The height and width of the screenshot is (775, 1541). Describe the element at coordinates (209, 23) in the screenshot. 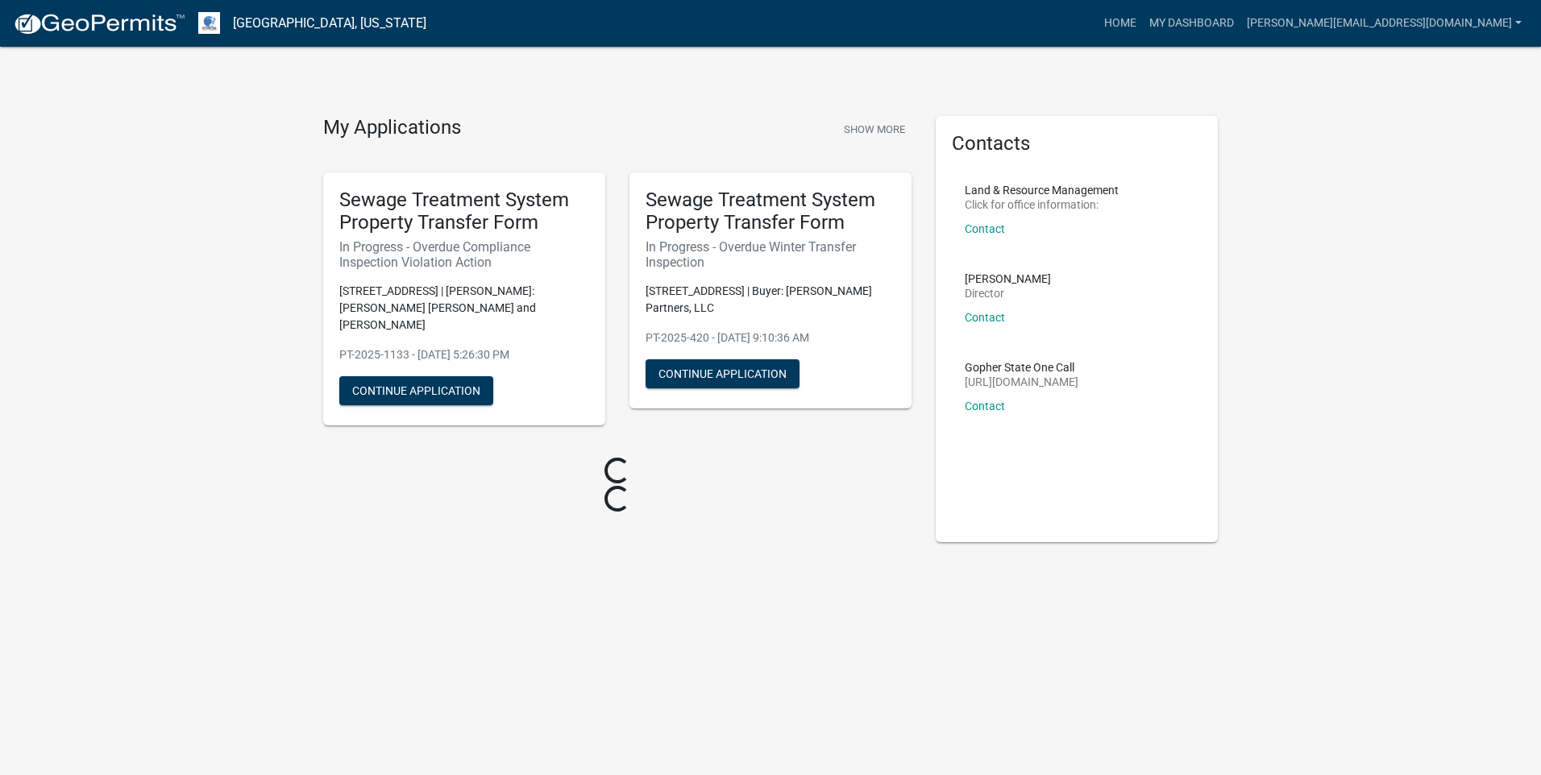

I see `img: Otter Tail County, Minnesota` at that location.